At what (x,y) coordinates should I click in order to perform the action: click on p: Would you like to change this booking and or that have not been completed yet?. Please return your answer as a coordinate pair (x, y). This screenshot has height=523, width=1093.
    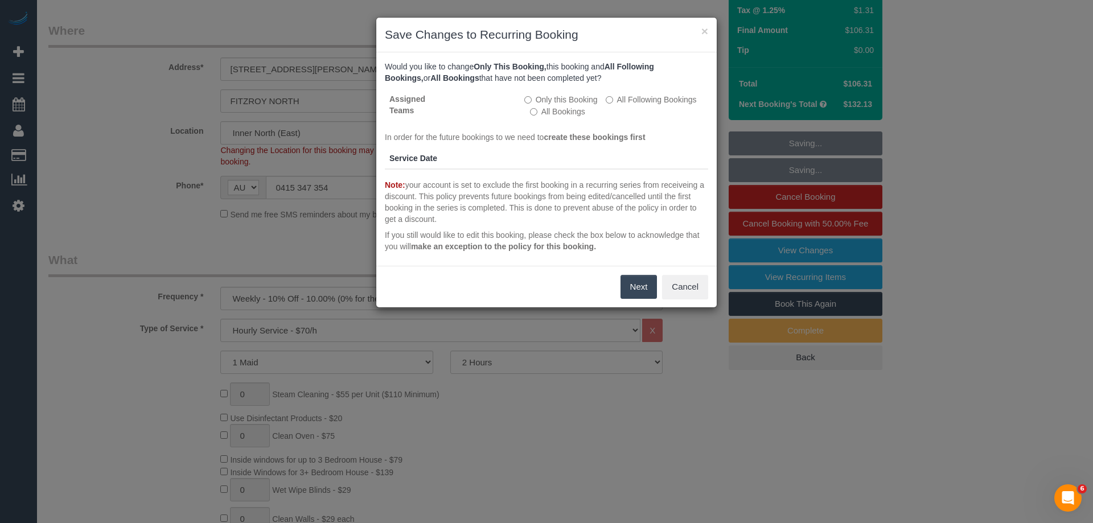
    Looking at the image, I should click on (546, 72).